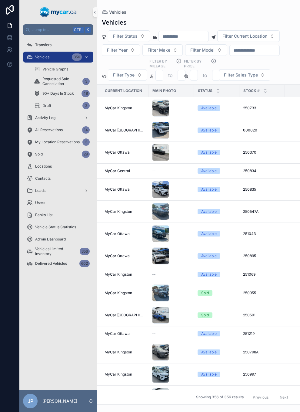 This screenshot has width=300, height=412. I want to click on a: 000020, so click(263, 130).